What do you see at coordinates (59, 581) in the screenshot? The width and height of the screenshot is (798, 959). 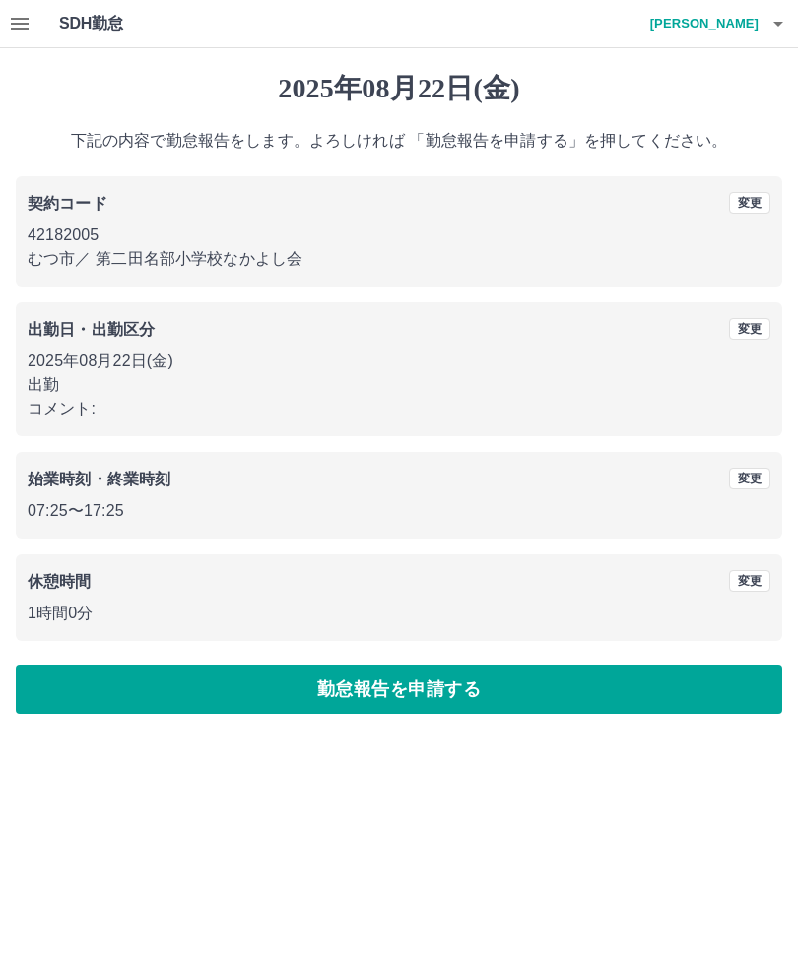 I see `b: 休憩時間` at bounding box center [59, 581].